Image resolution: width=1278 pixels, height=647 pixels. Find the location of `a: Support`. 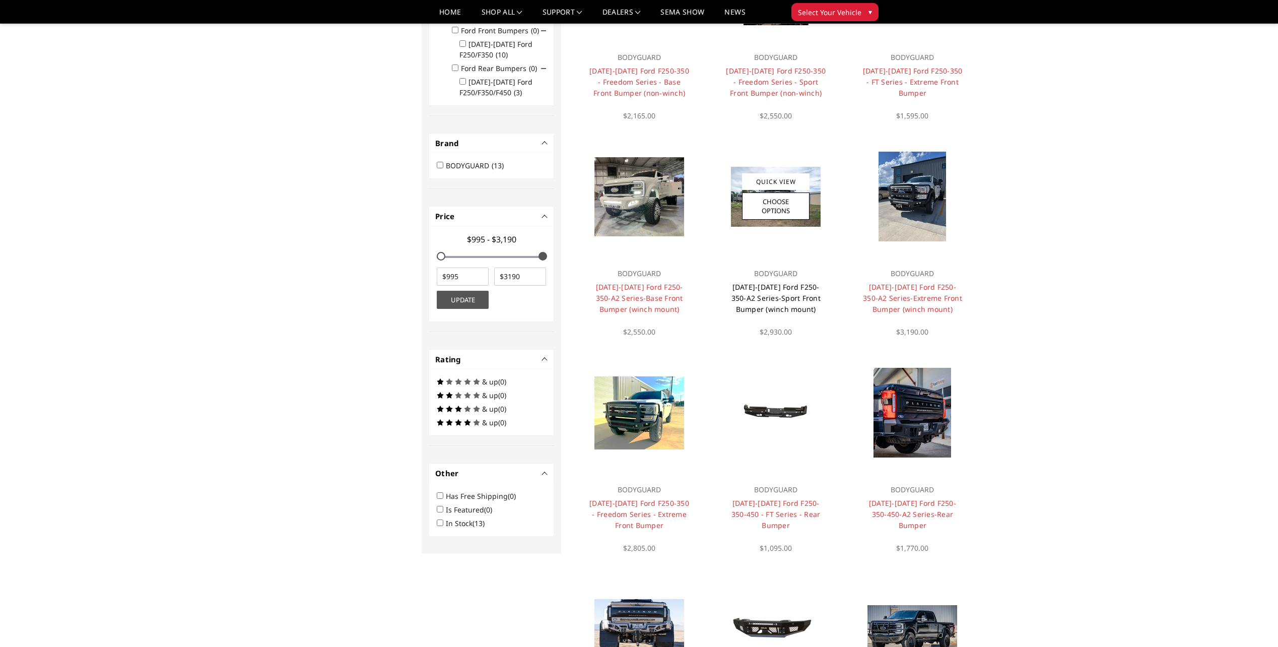

a: Support is located at coordinates (562, 16).